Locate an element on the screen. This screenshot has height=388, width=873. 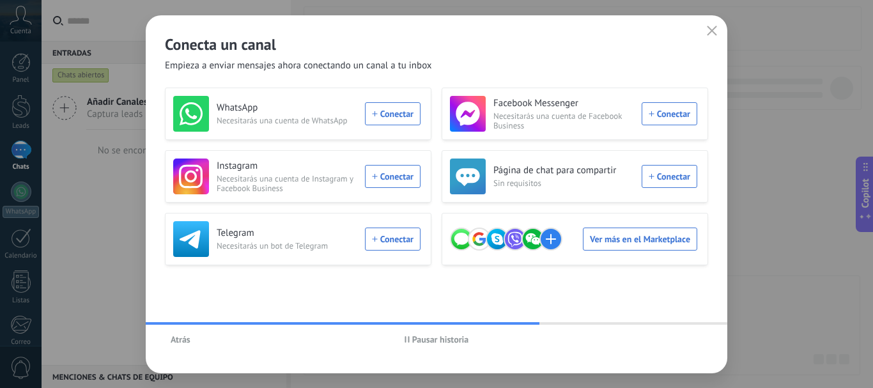
h3: WhatsApp is located at coordinates (287, 108).